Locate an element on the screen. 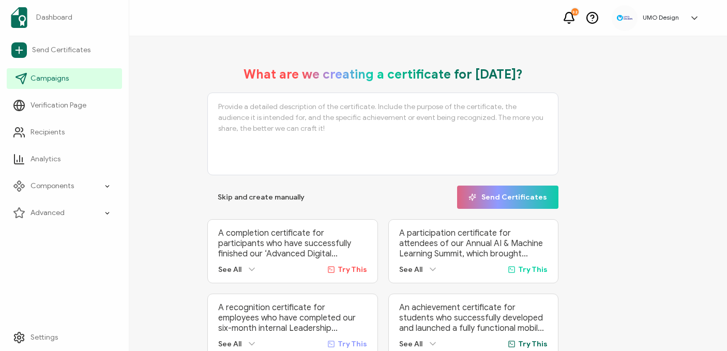 Image resolution: width=727 pixels, height=351 pixels. span: Components is located at coordinates (52, 186).